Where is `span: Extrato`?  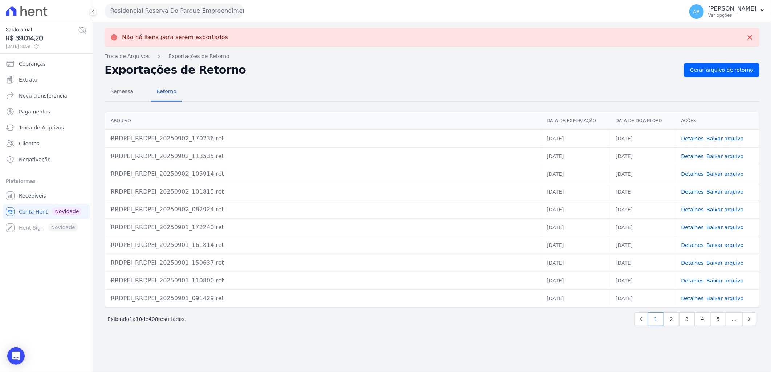 span: Extrato is located at coordinates (28, 80).